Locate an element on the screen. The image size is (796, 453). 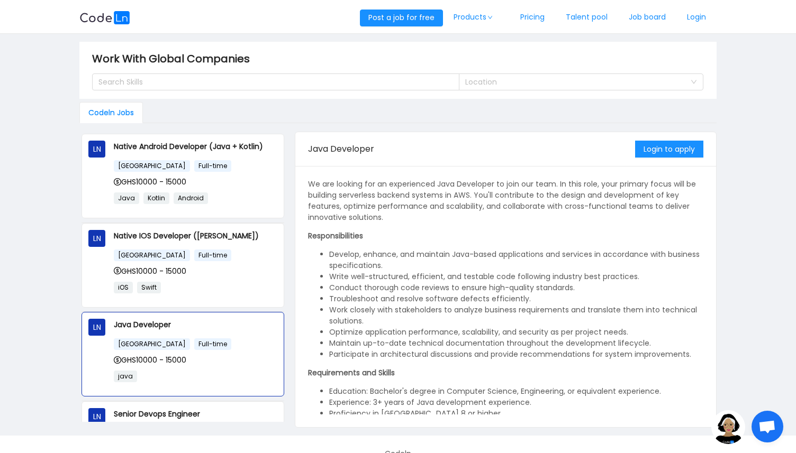
div: Location is located at coordinates (575, 82).